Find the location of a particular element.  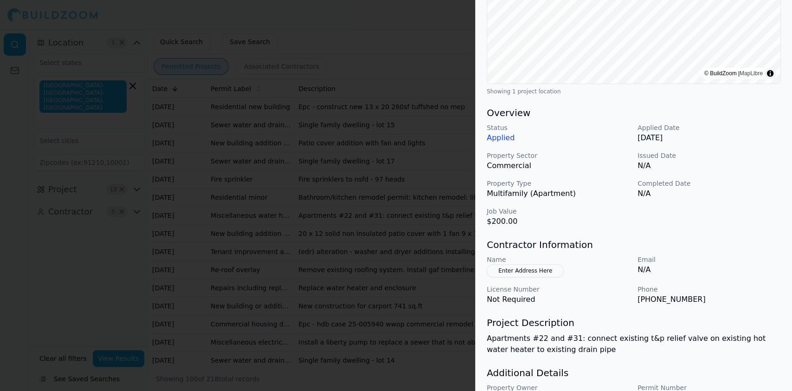

p: Property Type is located at coordinates (558, 183).